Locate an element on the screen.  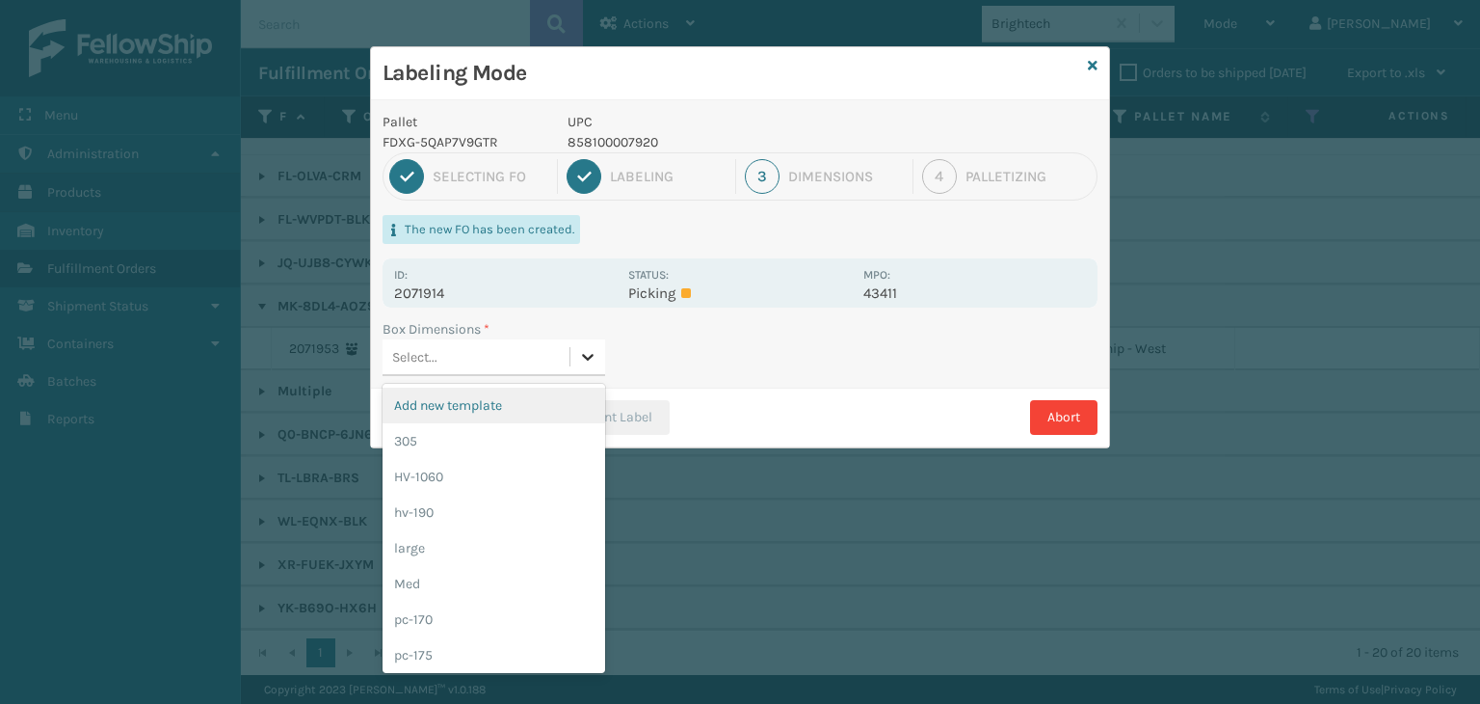
div: Palletizing is located at coordinates (1028, 176).